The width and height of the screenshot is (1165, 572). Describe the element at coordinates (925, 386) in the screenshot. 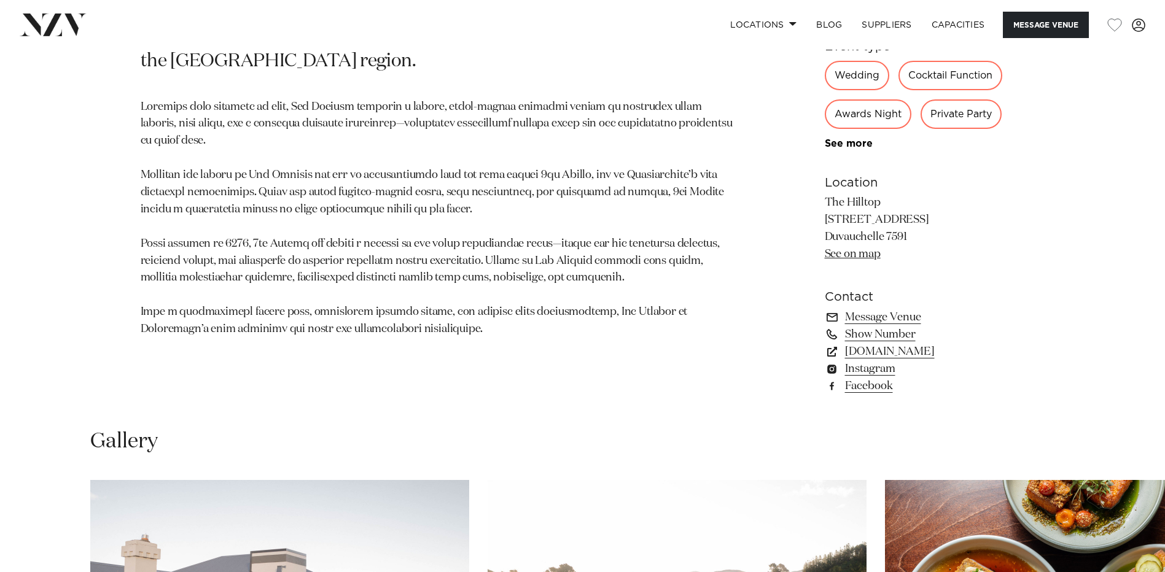

I see `a: Facebook` at that location.